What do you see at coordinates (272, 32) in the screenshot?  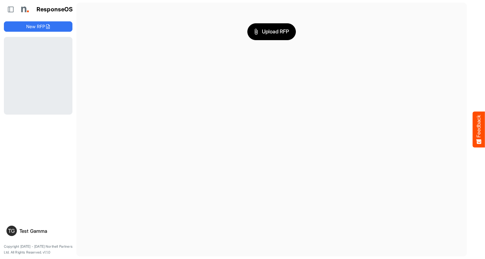 I see `button: Upload RFP` at bounding box center [272, 32].